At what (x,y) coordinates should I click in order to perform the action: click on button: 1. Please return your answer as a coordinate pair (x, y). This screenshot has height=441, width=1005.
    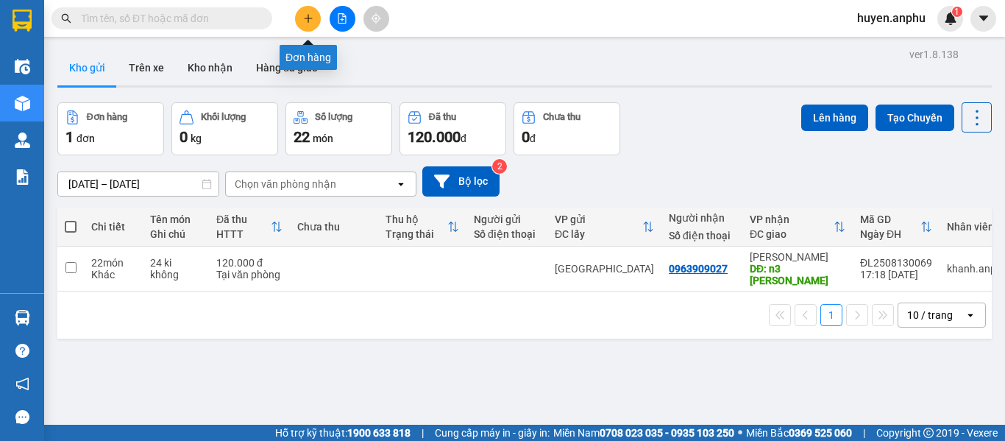
    Looking at the image, I should click on (831, 315).